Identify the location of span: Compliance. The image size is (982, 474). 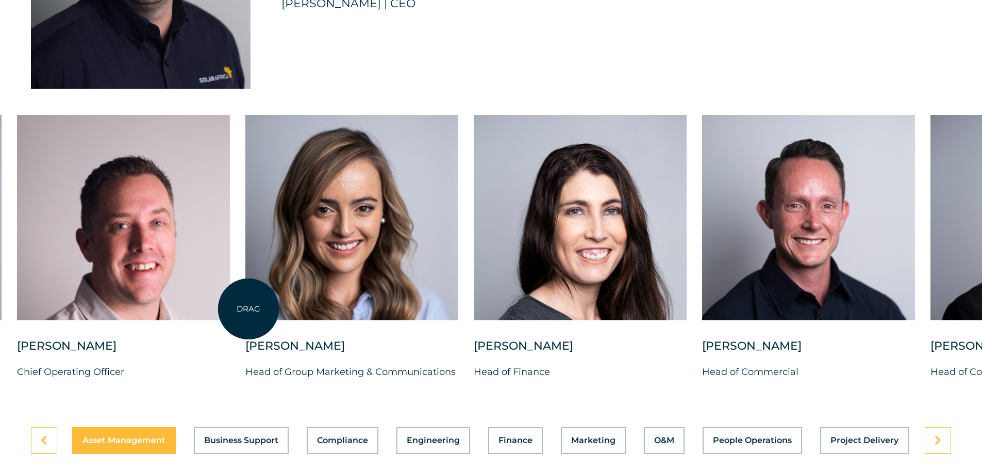
(342, 440).